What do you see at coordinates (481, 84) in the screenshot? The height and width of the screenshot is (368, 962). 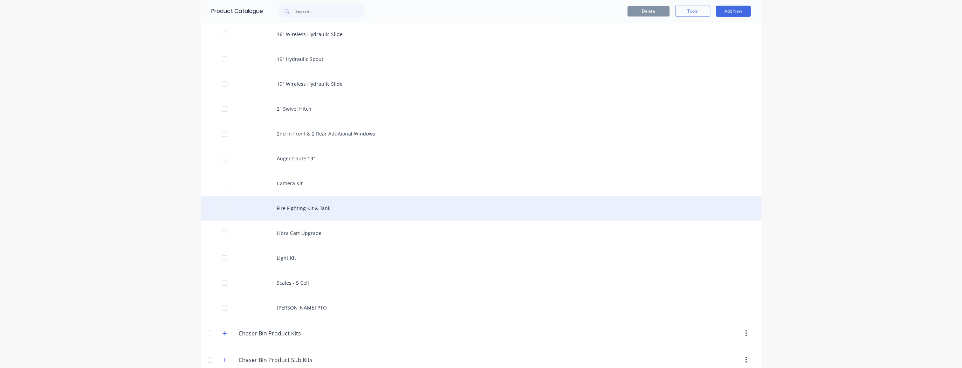 I see `div: 19" Wireless Hydraulic Slide` at bounding box center [481, 84].